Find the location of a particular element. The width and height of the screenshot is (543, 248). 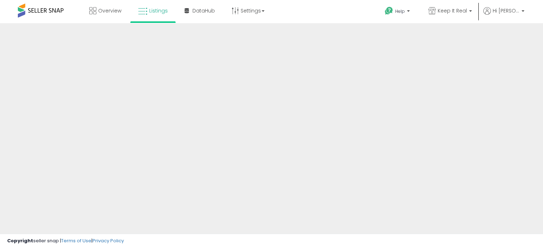

i: Get Help is located at coordinates (388, 11).